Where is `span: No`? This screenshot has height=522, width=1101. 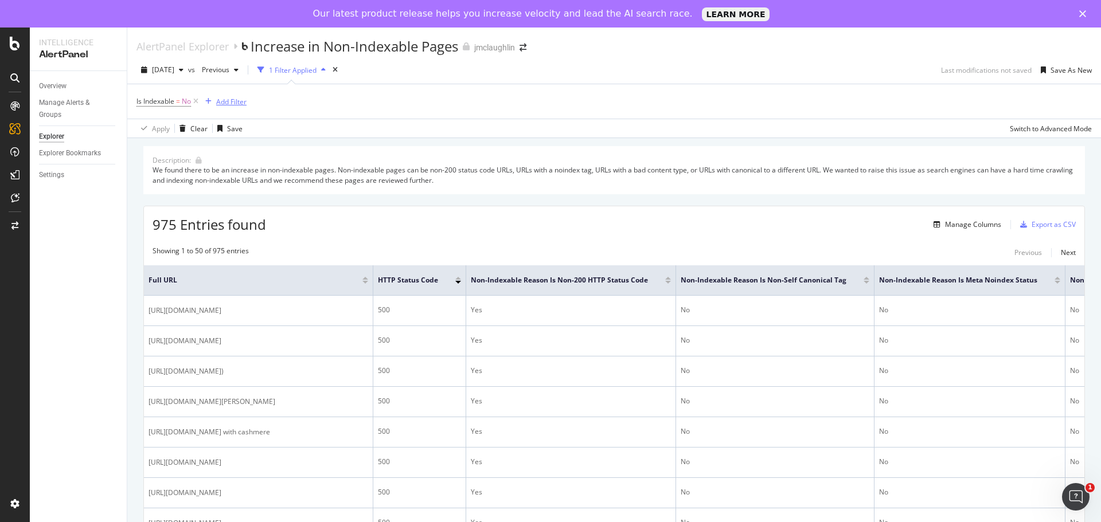 span: No is located at coordinates (186, 101).